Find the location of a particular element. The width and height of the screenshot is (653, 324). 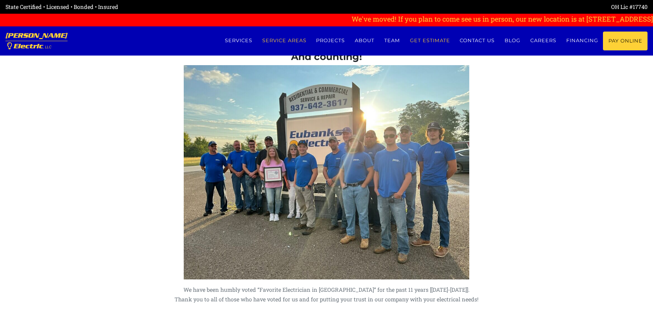

a: Blog is located at coordinates (512, 40).